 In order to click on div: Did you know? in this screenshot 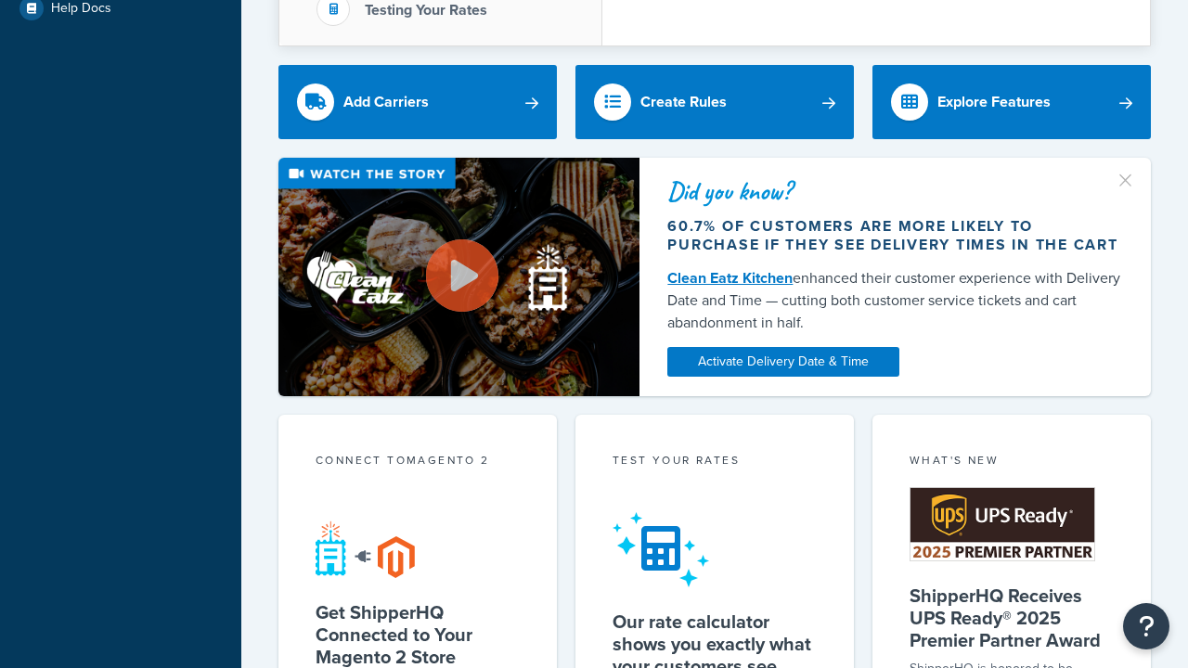, I will do `click(894, 191)`.